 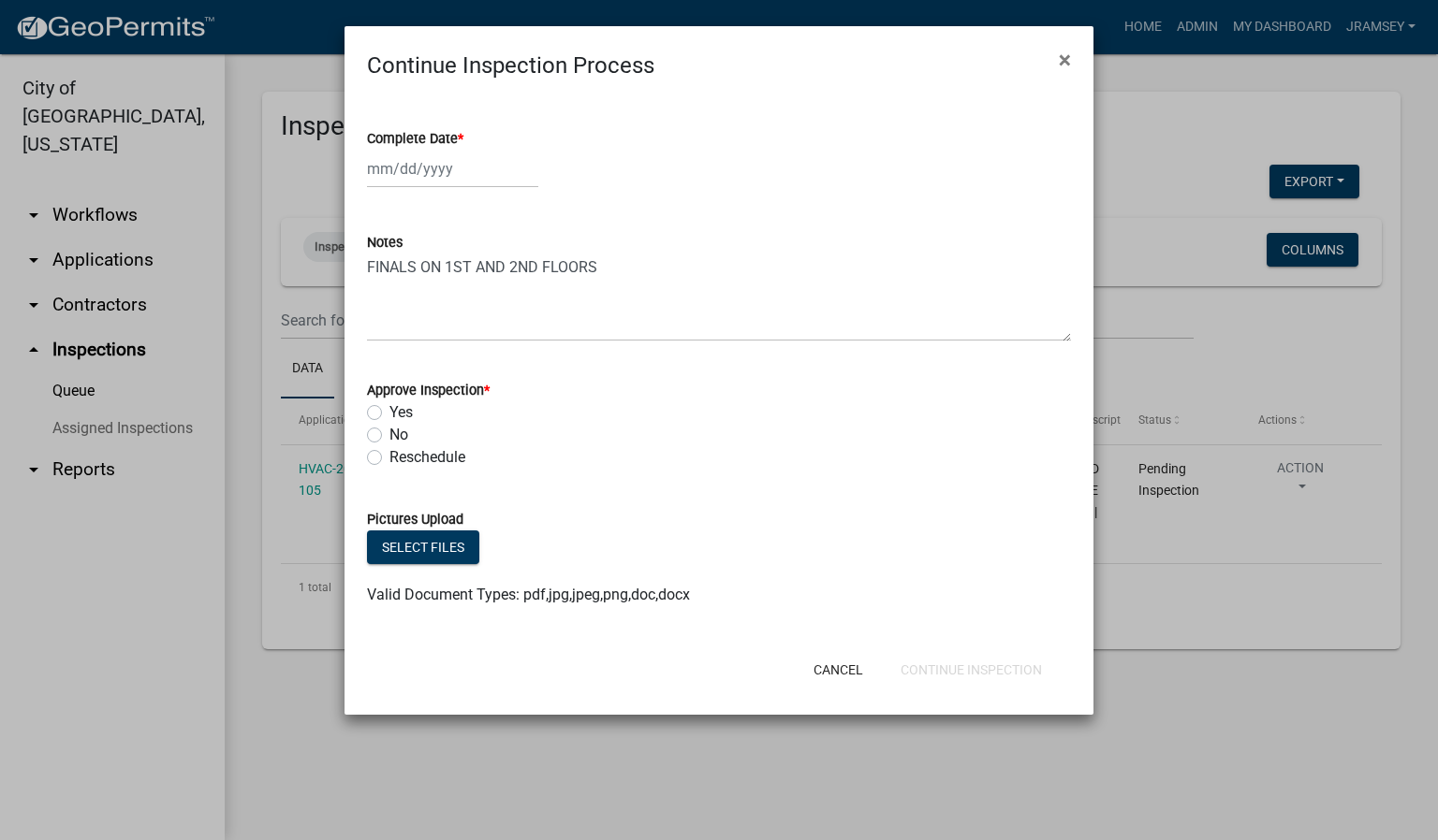 What do you see at coordinates (415, 140) in the screenshot?
I see `label: Complete Date` at bounding box center [415, 140].